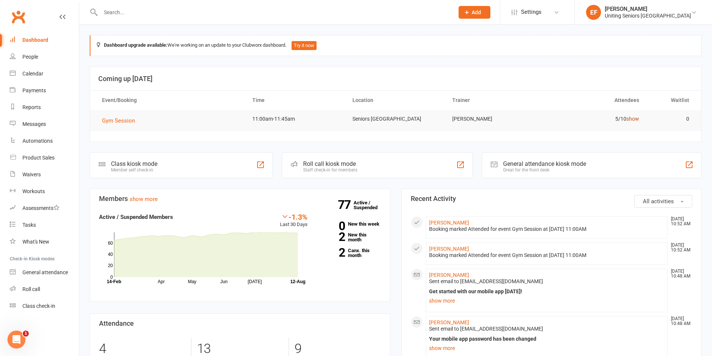 The image size is (712, 356). I want to click on strong: 0, so click(332, 226).